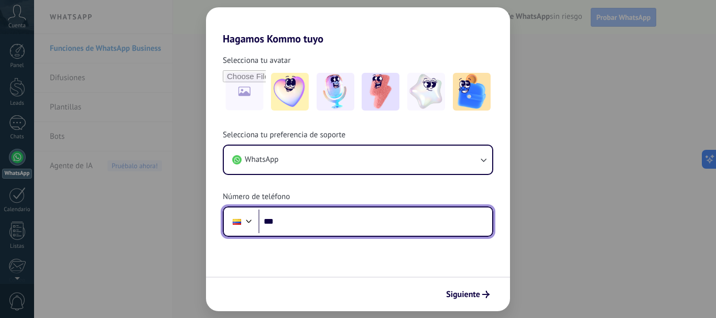 The height and width of the screenshot is (318, 716). I want to click on img: -2.jpeg, so click(336, 92).